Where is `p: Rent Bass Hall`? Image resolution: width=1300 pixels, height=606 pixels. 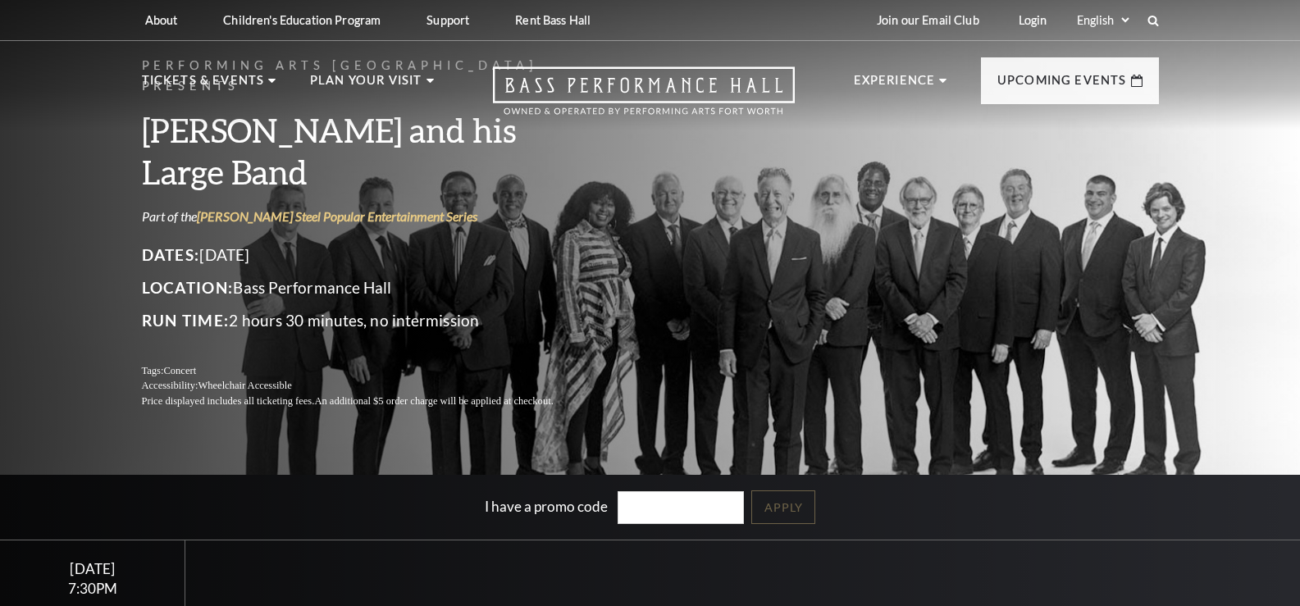 p: Rent Bass Hall is located at coordinates (553, 20).